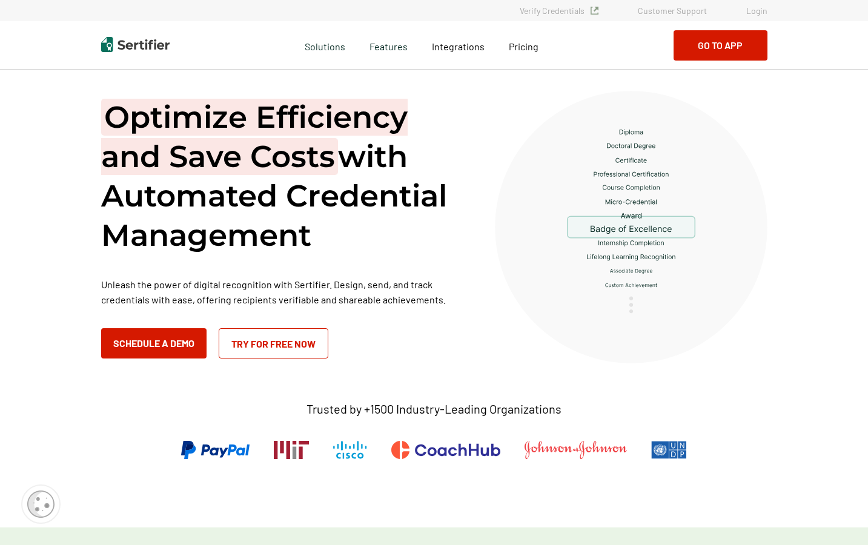 This screenshot has width=868, height=545. I want to click on img: Cookie Popup Icon, so click(41, 504).